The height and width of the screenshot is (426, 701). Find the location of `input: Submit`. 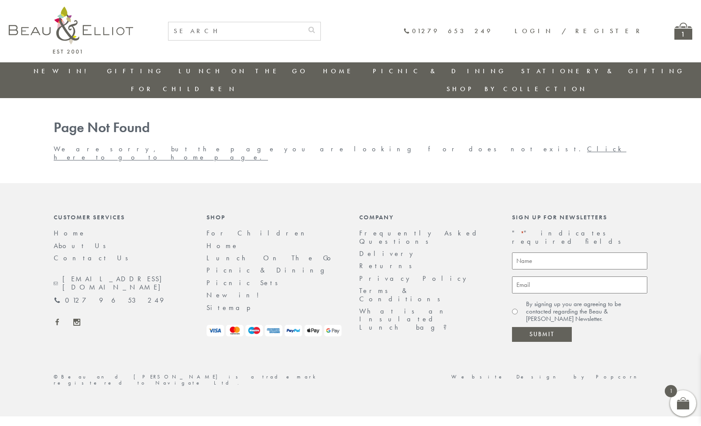

input: Submit is located at coordinates (541, 335).